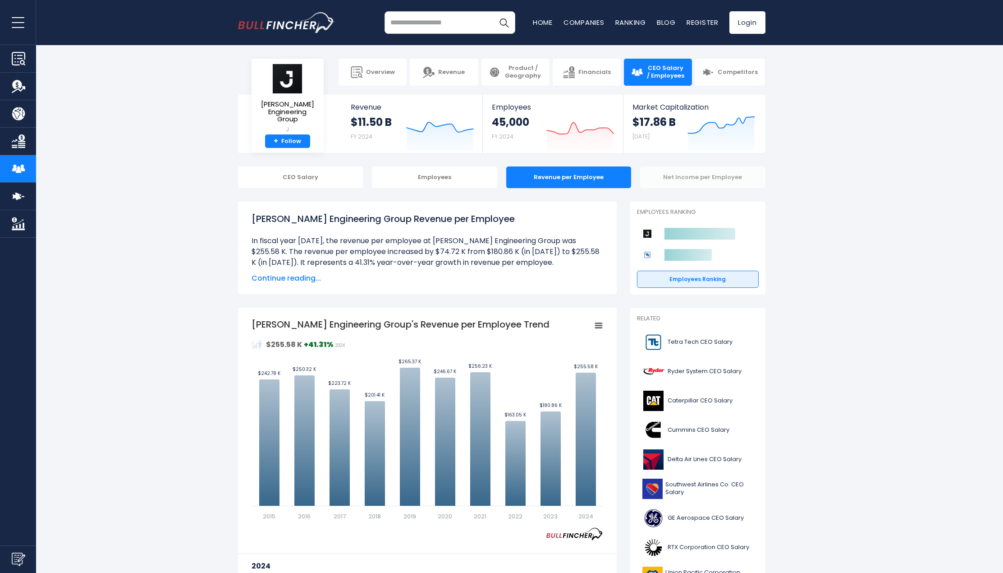 This screenshot has width=1003, height=573. What do you see at coordinates (694, 107) in the screenshot?
I see `span: Market Capitalization` at bounding box center [694, 107].